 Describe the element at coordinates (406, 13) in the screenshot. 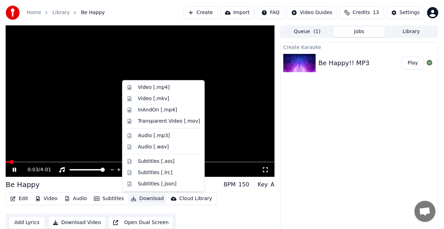

I see `button: Settings` at that location.